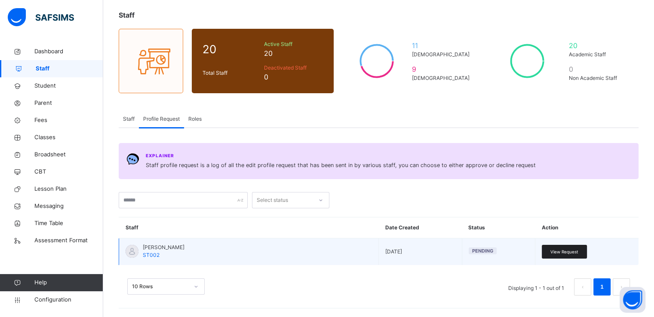 Image resolution: width=654 pixels, height=317 pixels. What do you see at coordinates (41, 17) in the screenshot?
I see `img: safsims` at bounding box center [41, 17].